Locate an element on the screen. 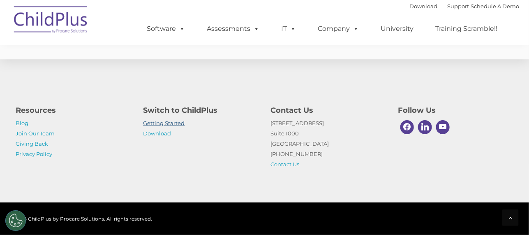 Image resolution: width=529 pixels, height=235 pixels. a: Company is located at coordinates (339, 29).